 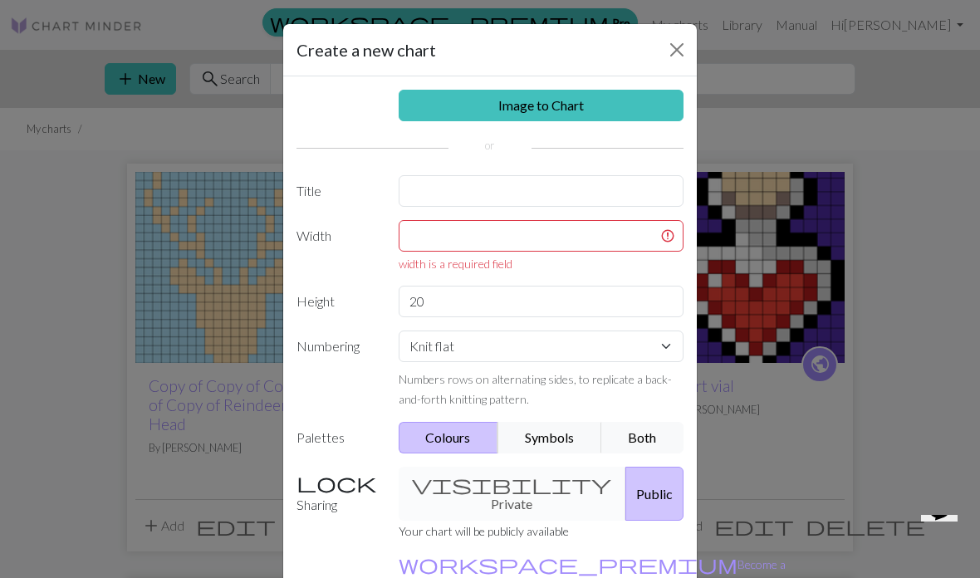 I want to click on span: workspace_premium, so click(x=568, y=564).